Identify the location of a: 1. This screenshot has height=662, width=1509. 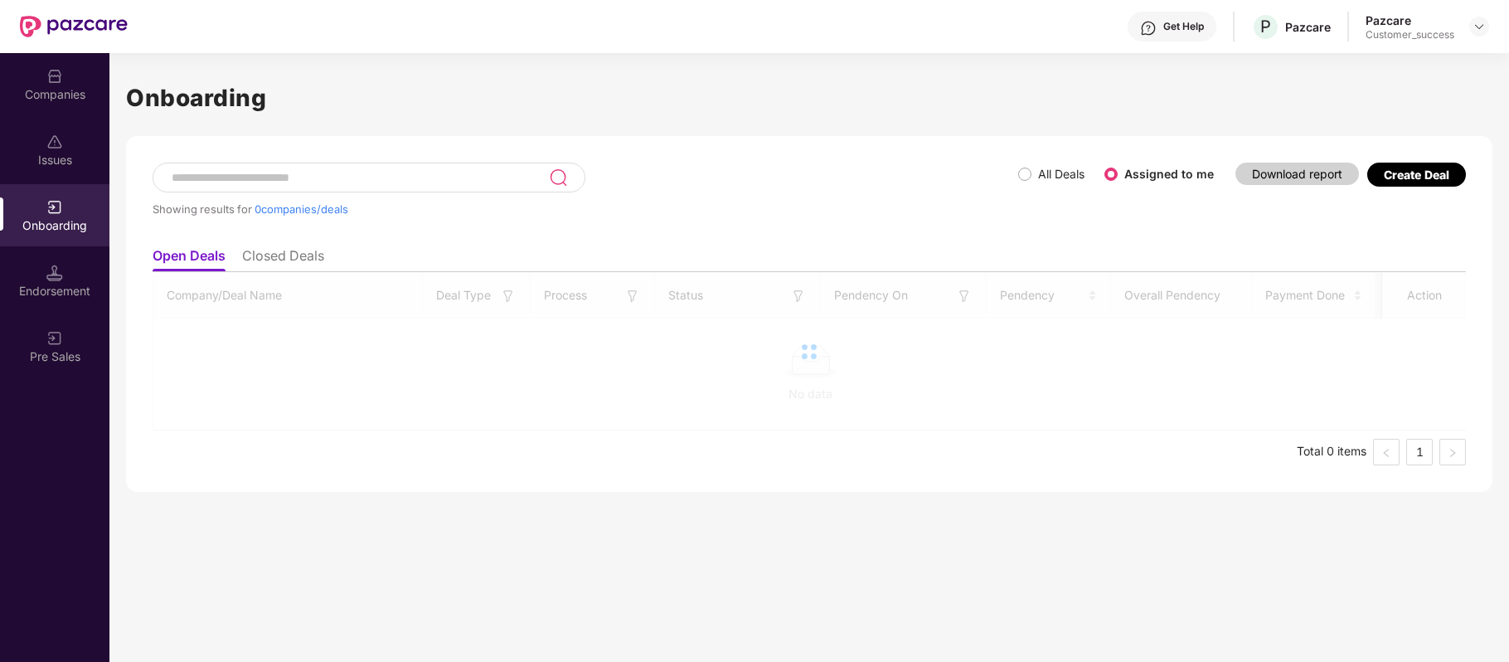
(1419, 452).